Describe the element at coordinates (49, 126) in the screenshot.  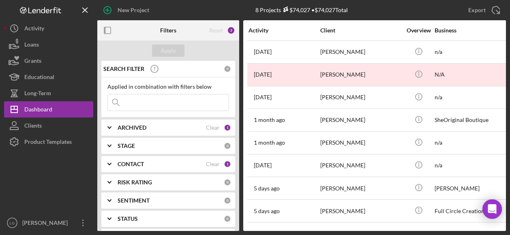
I see `button: Clients` at that location.